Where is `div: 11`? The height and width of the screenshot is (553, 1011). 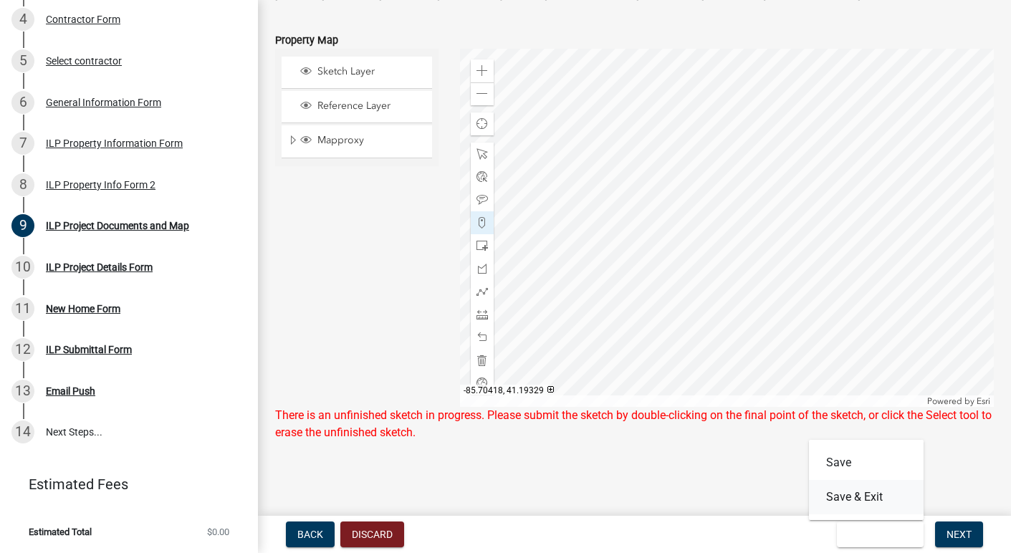 div: 11 is located at coordinates (23, 309).